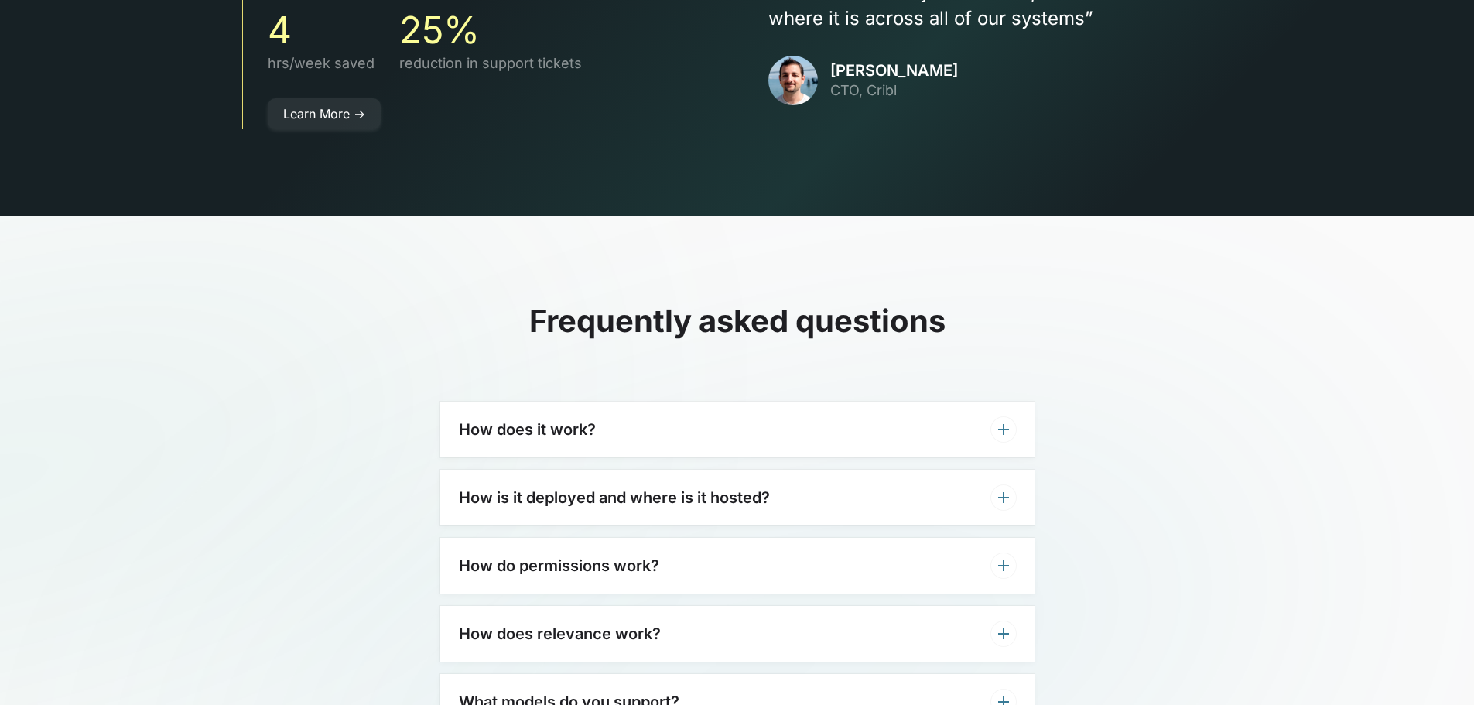 Image resolution: width=1474 pixels, height=705 pixels. I want to click on h3: How do permissions work?, so click(559, 566).